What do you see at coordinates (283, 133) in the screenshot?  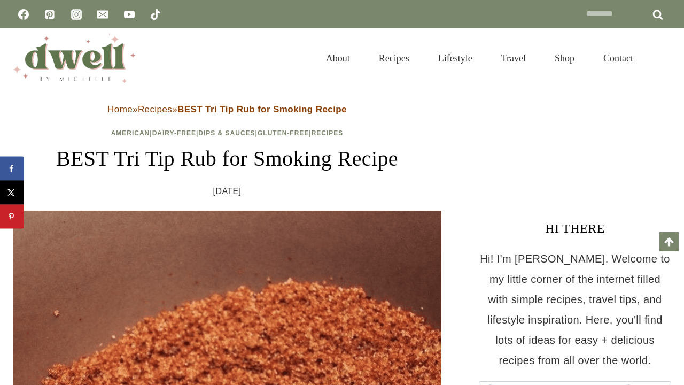 I see `a: Gluten-Free` at bounding box center [283, 133].